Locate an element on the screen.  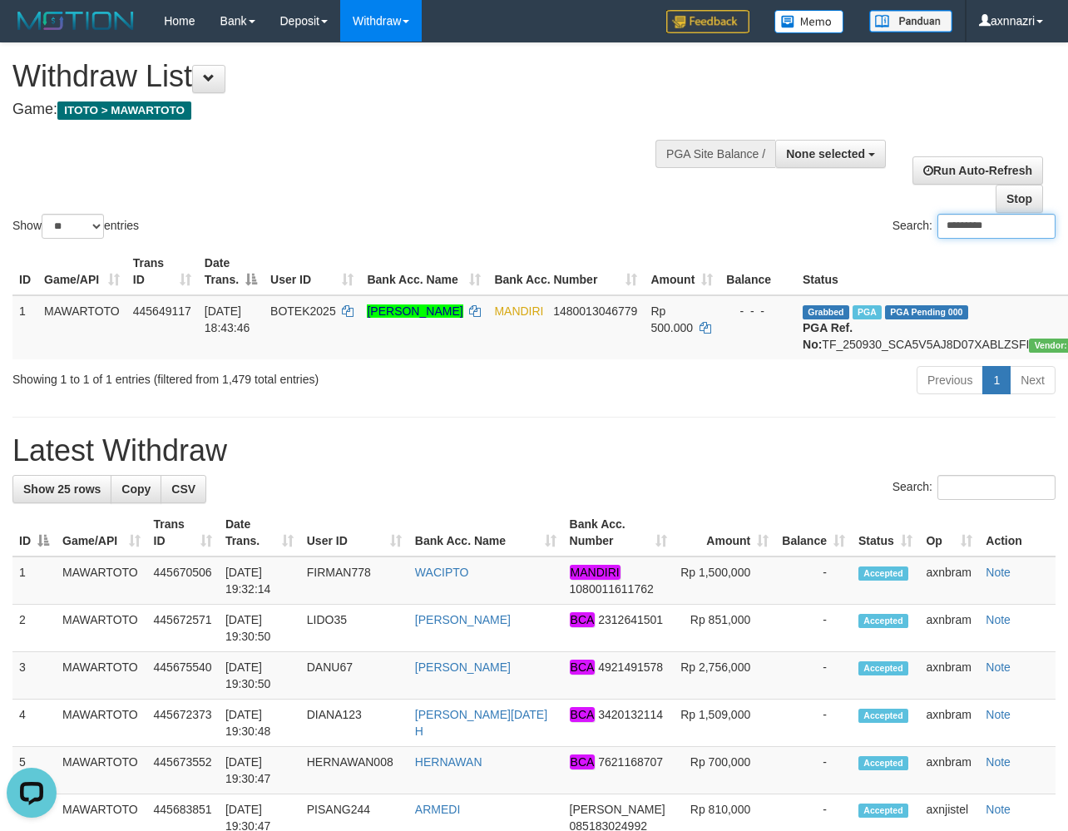
th: Op: activate to sort column ascending is located at coordinates (949, 532).